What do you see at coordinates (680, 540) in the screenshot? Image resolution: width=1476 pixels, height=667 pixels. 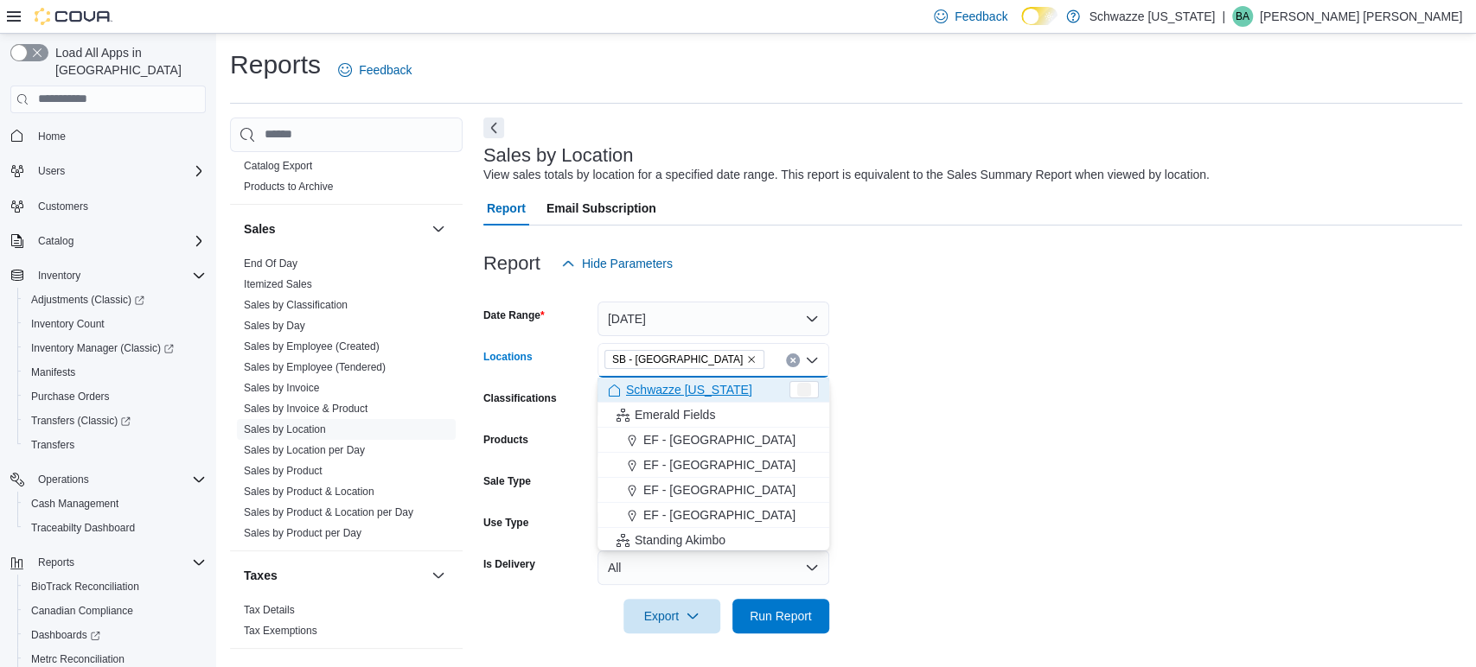 I see `span: Standing Akimbo` at bounding box center [680, 540].